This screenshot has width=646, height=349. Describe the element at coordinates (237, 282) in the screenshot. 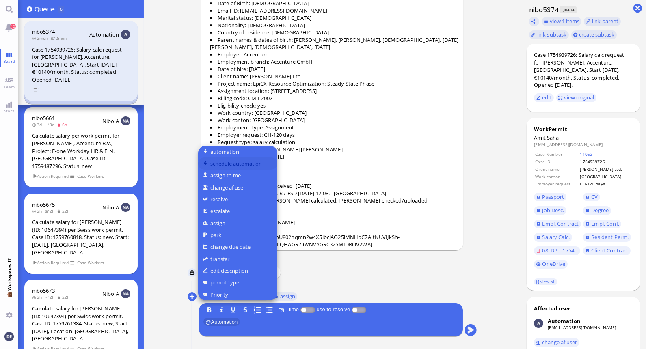

I see `button: permit-type` at that location.